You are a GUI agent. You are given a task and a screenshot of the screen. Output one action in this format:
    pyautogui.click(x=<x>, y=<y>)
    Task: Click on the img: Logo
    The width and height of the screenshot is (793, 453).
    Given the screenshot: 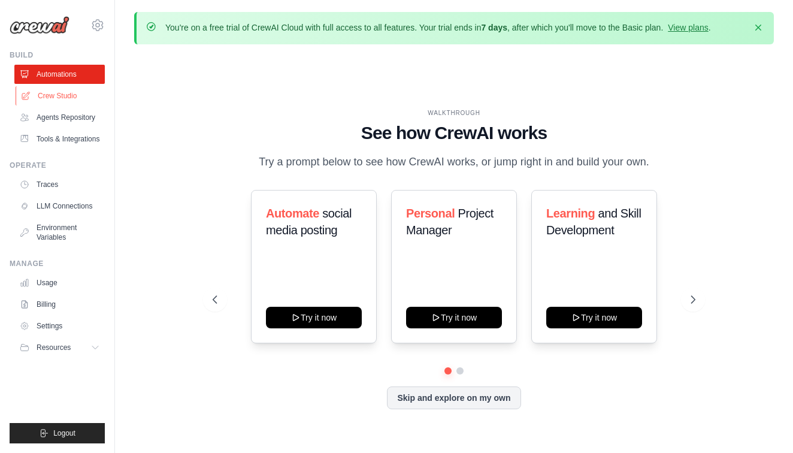 What is the action you would take?
    pyautogui.click(x=40, y=25)
    